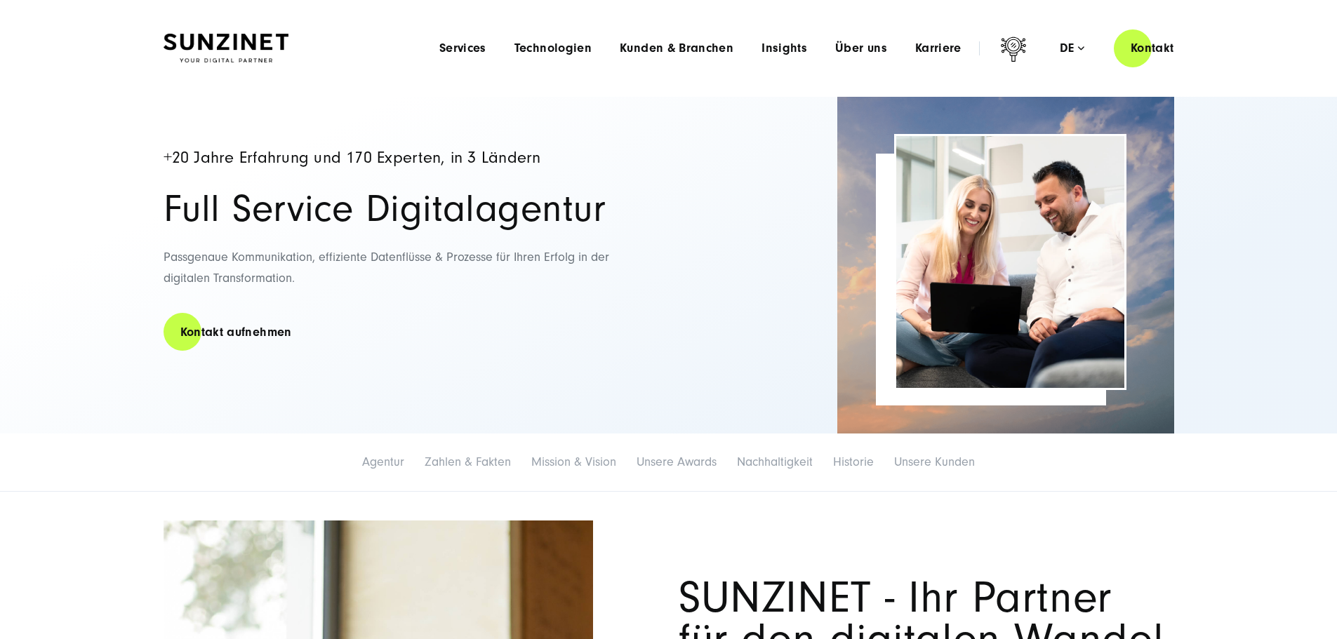 Image resolution: width=1337 pixels, height=639 pixels. What do you see at coordinates (1072, 48) in the screenshot?
I see `div: de` at bounding box center [1072, 48].